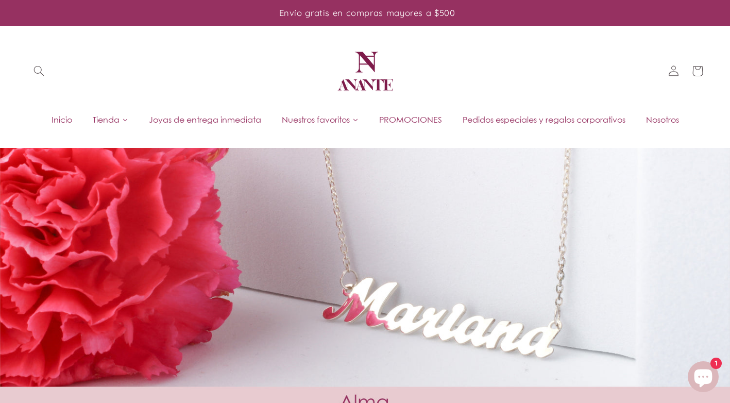 The height and width of the screenshot is (403, 730). Describe the element at coordinates (365, 71) in the screenshot. I see `img: Anante Joyería | Diseño mexicano` at that location.